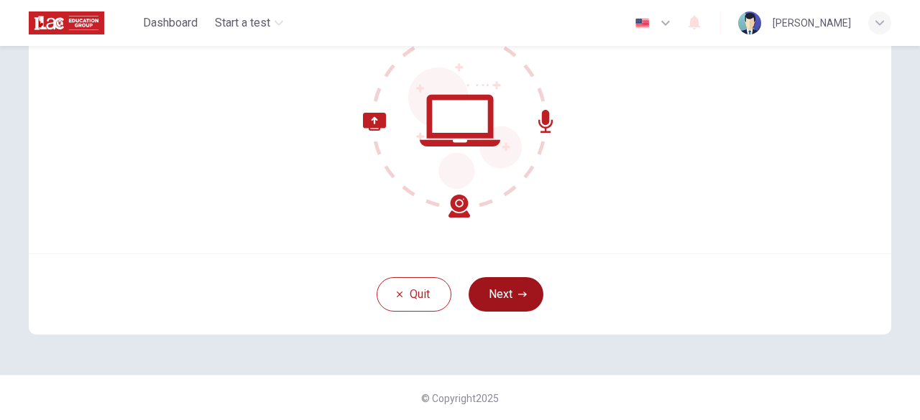 The image size is (920, 420). Describe the element at coordinates (170, 23) in the screenshot. I see `a: Dashboard` at that location.